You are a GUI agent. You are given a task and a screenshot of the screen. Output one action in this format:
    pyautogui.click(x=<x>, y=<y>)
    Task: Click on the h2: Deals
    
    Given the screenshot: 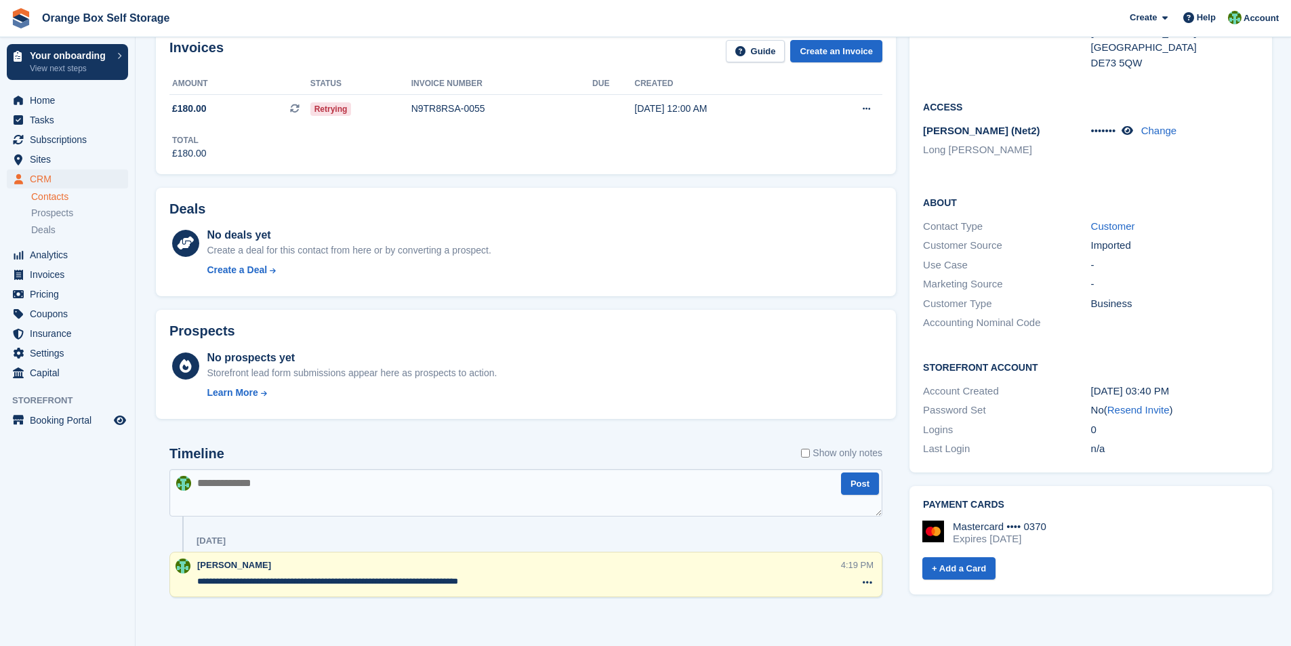 What is the action you would take?
    pyautogui.click(x=187, y=209)
    